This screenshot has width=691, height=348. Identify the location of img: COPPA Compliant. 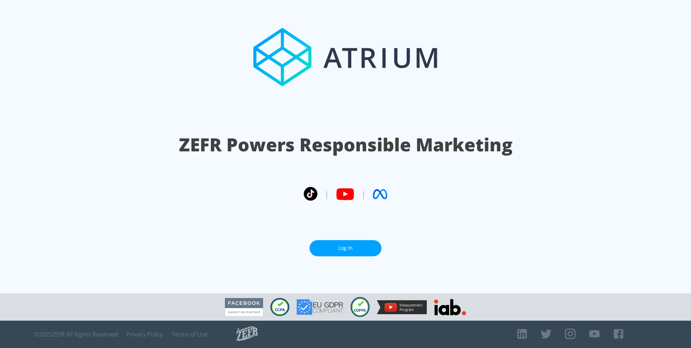
(360, 307).